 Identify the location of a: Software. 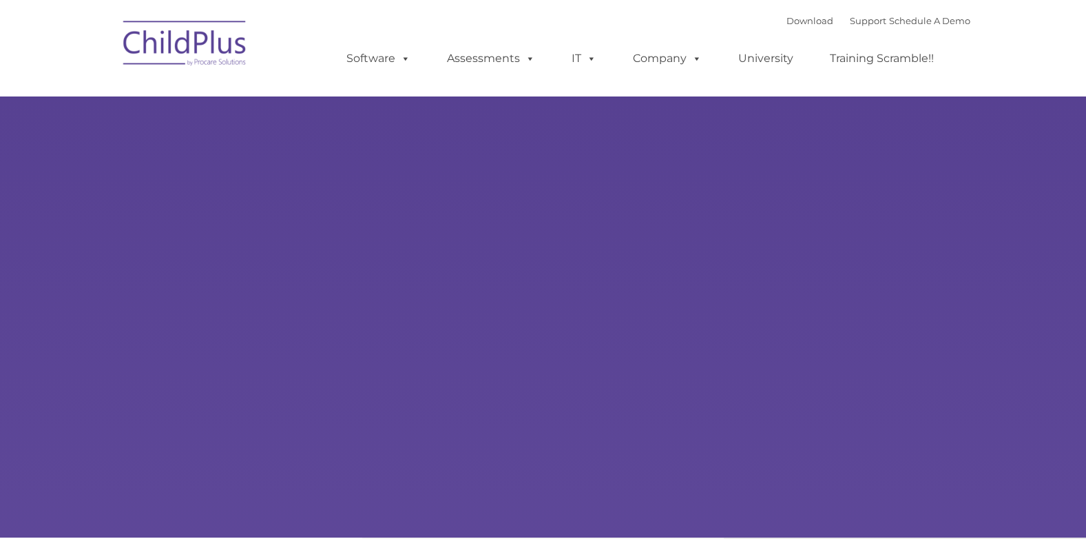
(378, 59).